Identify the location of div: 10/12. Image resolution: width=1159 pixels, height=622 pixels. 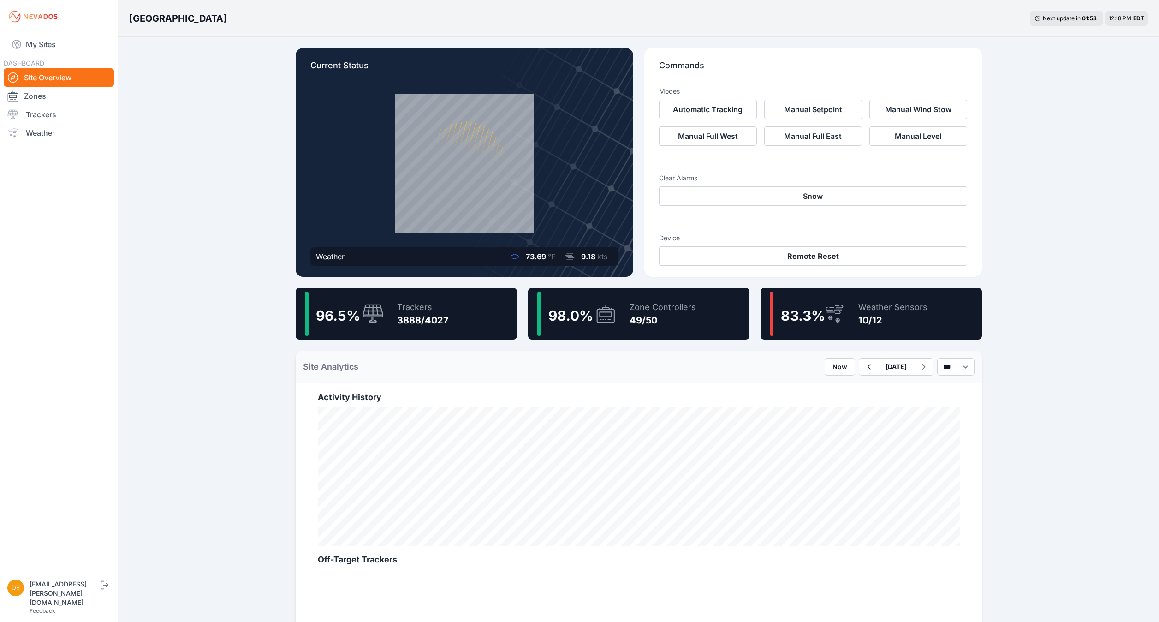
(893, 320).